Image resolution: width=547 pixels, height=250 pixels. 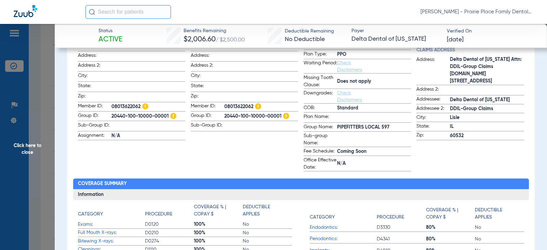 I want to click on span: D3330, so click(x=401, y=227).